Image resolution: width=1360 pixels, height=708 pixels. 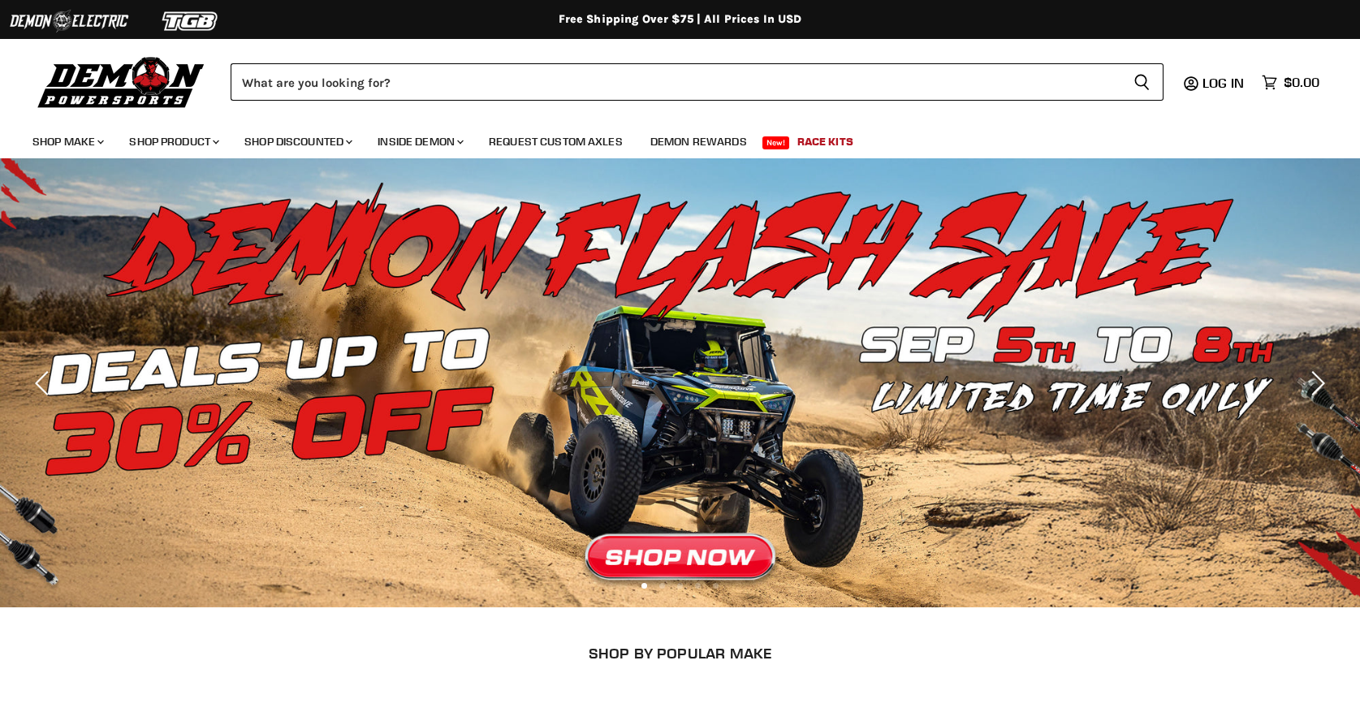 I want to click on li: Page dot 2, so click(x=662, y=585).